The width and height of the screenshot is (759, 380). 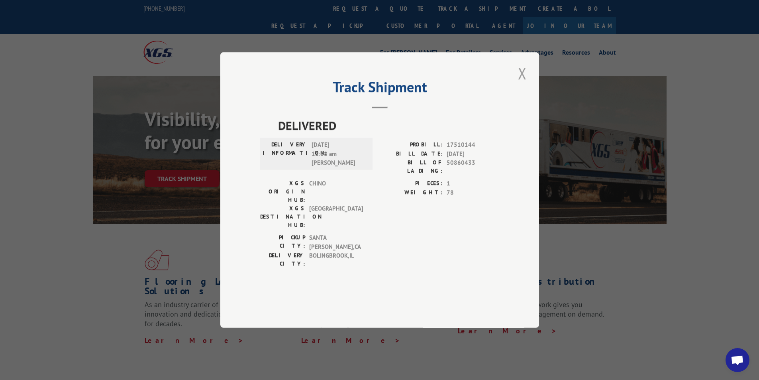 I want to click on span: BOLINGBROOK , IL, so click(x=336, y=260).